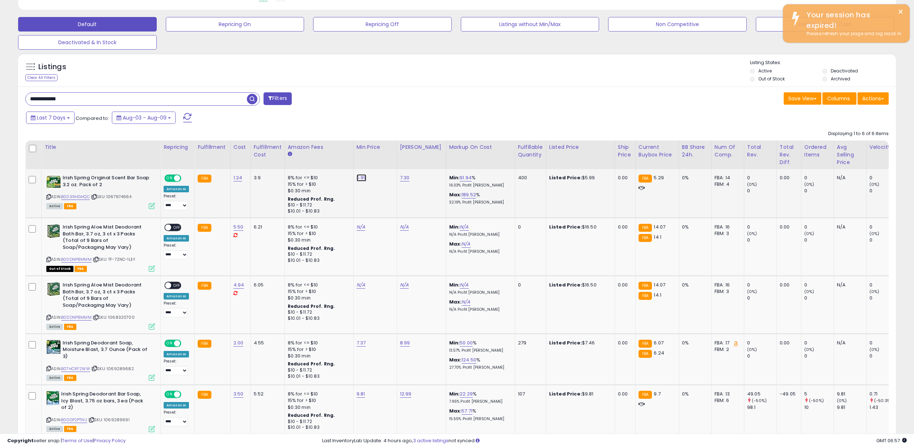  I want to click on span: Compared to:, so click(92, 118).